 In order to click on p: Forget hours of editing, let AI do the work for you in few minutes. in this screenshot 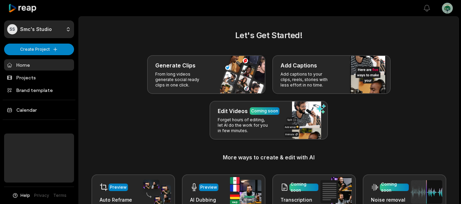, I will do `click(244, 126)`.